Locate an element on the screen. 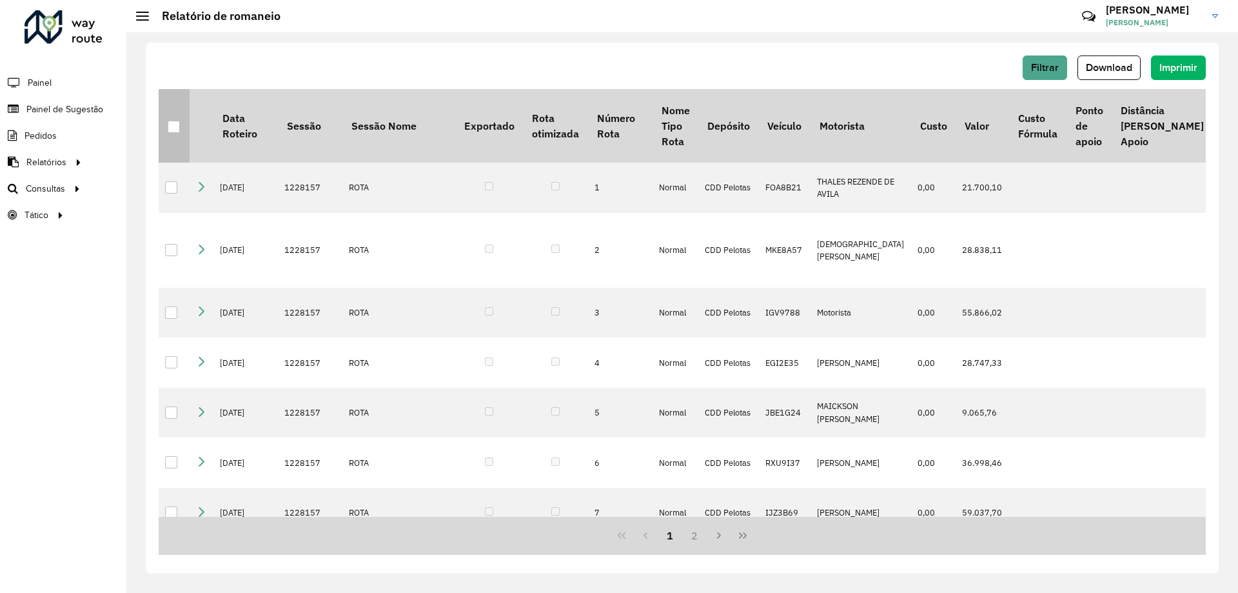  td: 1 is located at coordinates (620, 188).